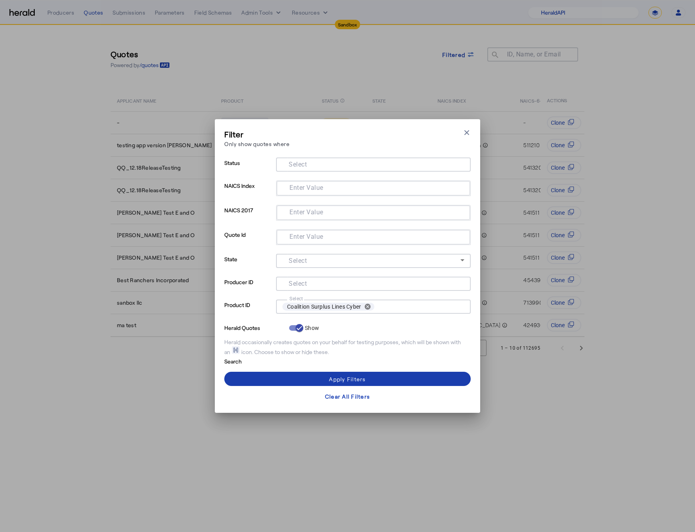 The width and height of the screenshot is (695, 532). I want to click on p: NAICS Index, so click(248, 193).